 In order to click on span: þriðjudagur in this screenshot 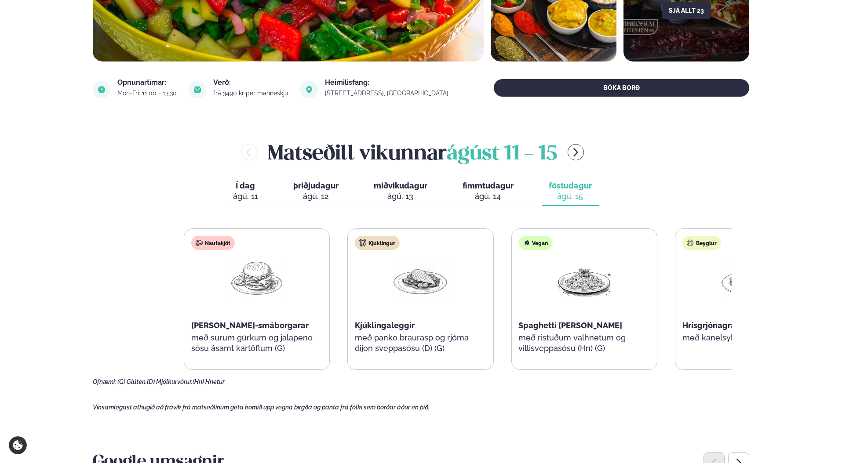, I will do `click(316, 186)`.